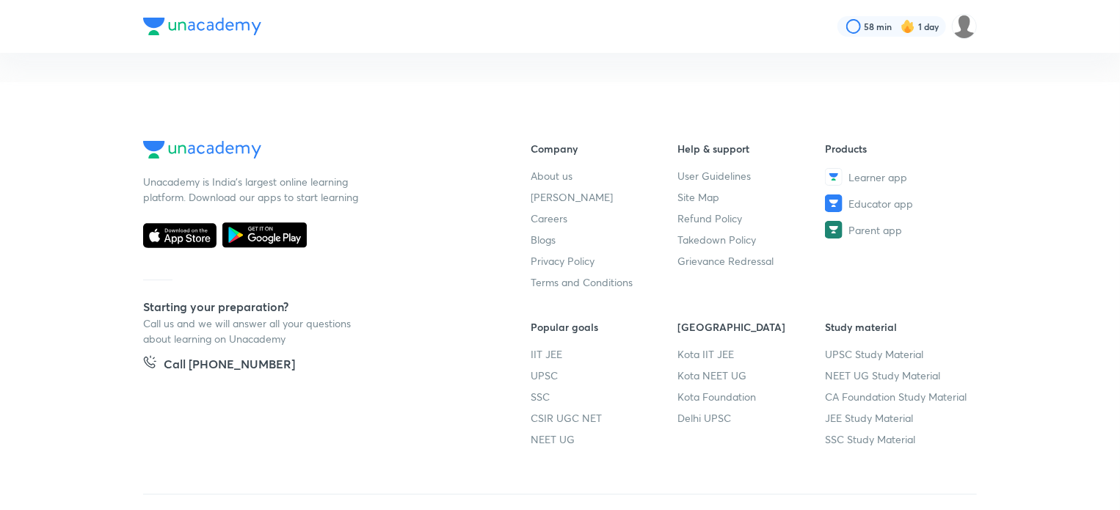 The width and height of the screenshot is (1120, 510). What do you see at coordinates (253, 189) in the screenshot?
I see `p: Unacademy is India’s largest online learning platform. Download our apps to start learning` at bounding box center [253, 189].